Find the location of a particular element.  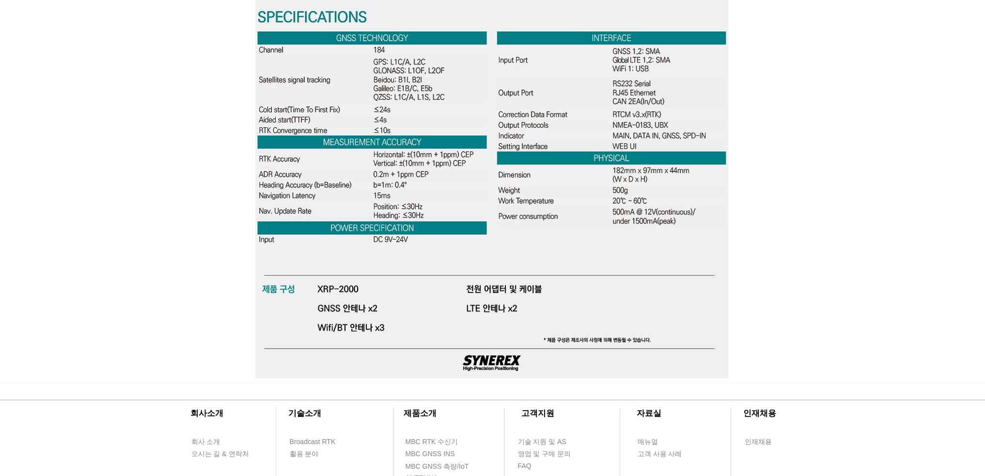

span: MBC RTK 수신기 is located at coordinates (432, 443).